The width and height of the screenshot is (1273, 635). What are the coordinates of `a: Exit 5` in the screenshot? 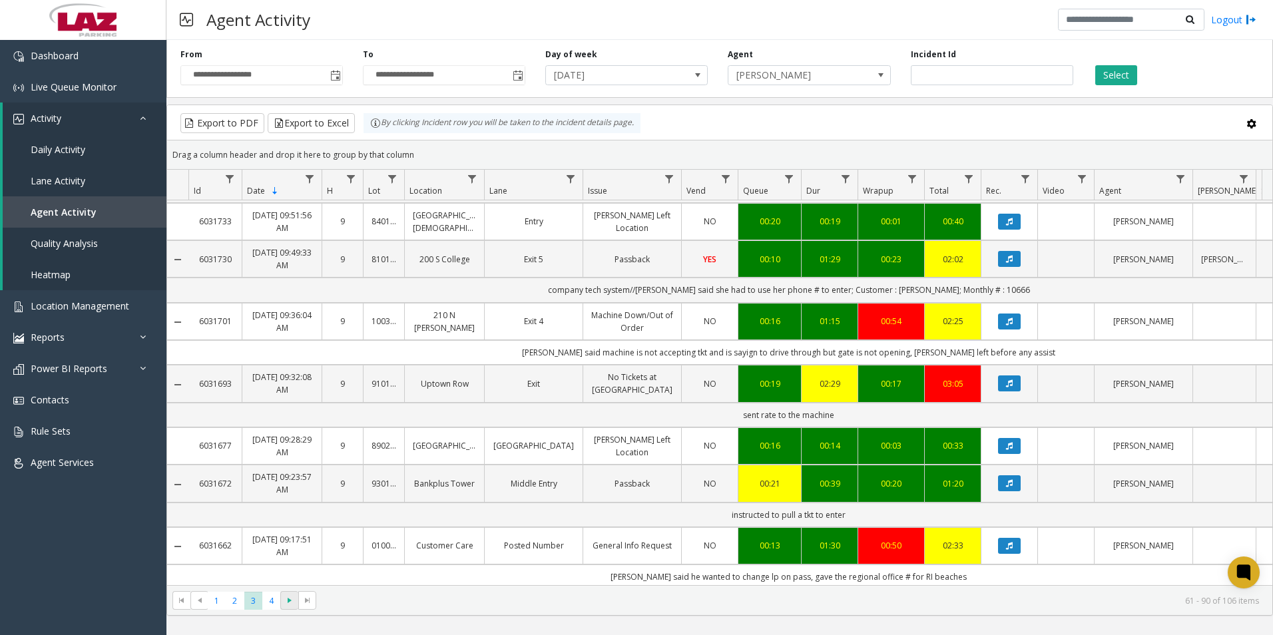 It's located at (533, 259).